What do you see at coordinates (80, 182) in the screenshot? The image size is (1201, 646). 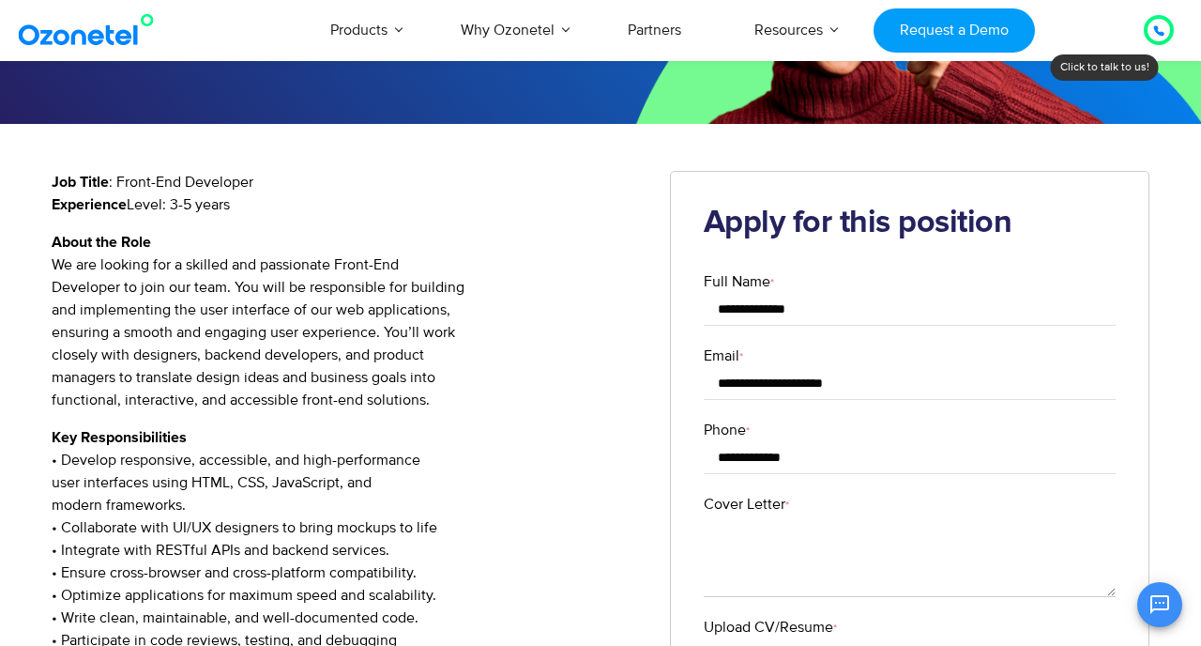 I see `strong: Job Title` at bounding box center [80, 182].